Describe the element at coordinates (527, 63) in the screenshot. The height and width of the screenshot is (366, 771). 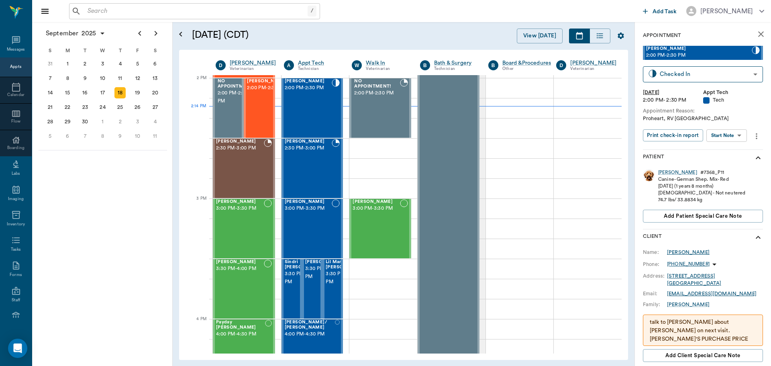
I see `div: Board &Procedures` at that location.